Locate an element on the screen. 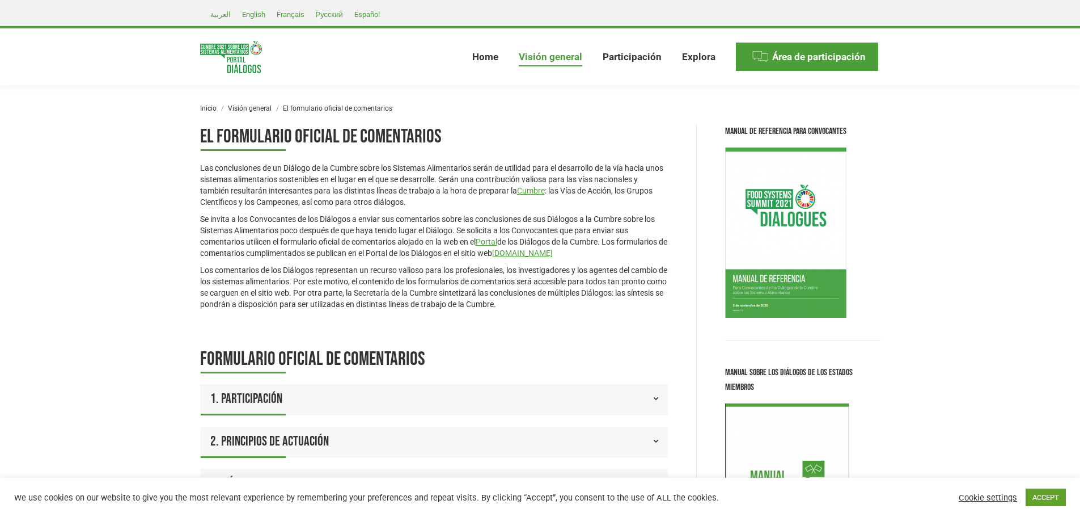 Image resolution: width=1080 pixels, height=517 pixels. a: Cumbre is located at coordinates (531, 191).